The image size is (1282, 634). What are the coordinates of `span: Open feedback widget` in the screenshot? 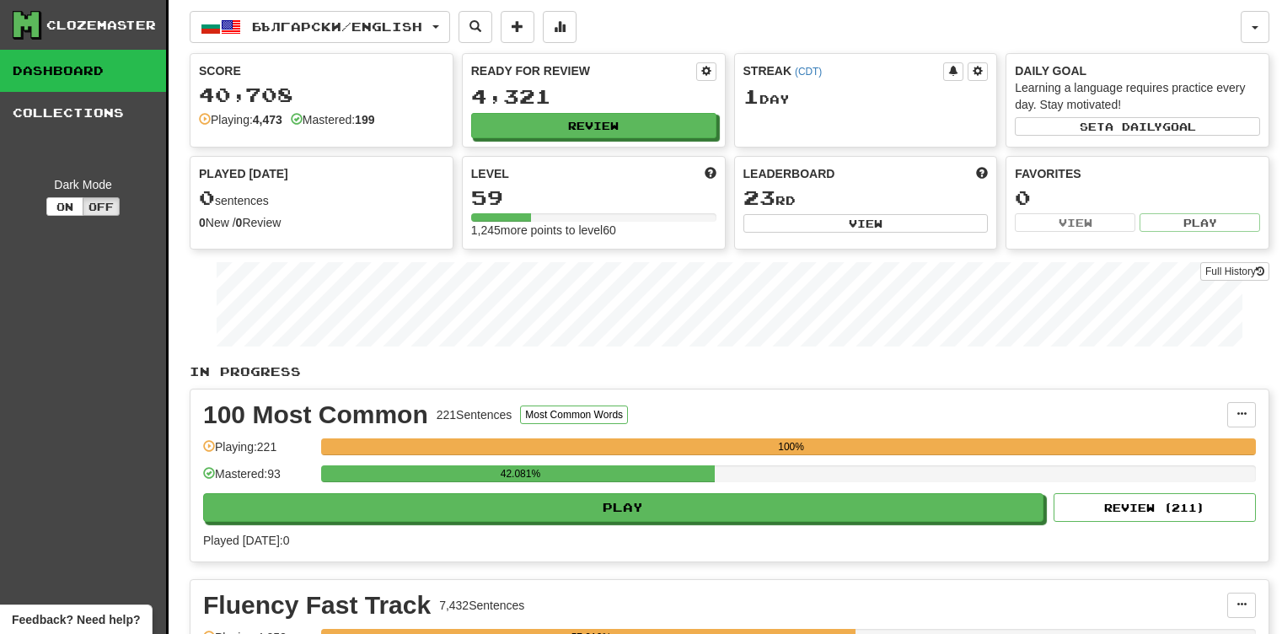 It's located at (76, 620).